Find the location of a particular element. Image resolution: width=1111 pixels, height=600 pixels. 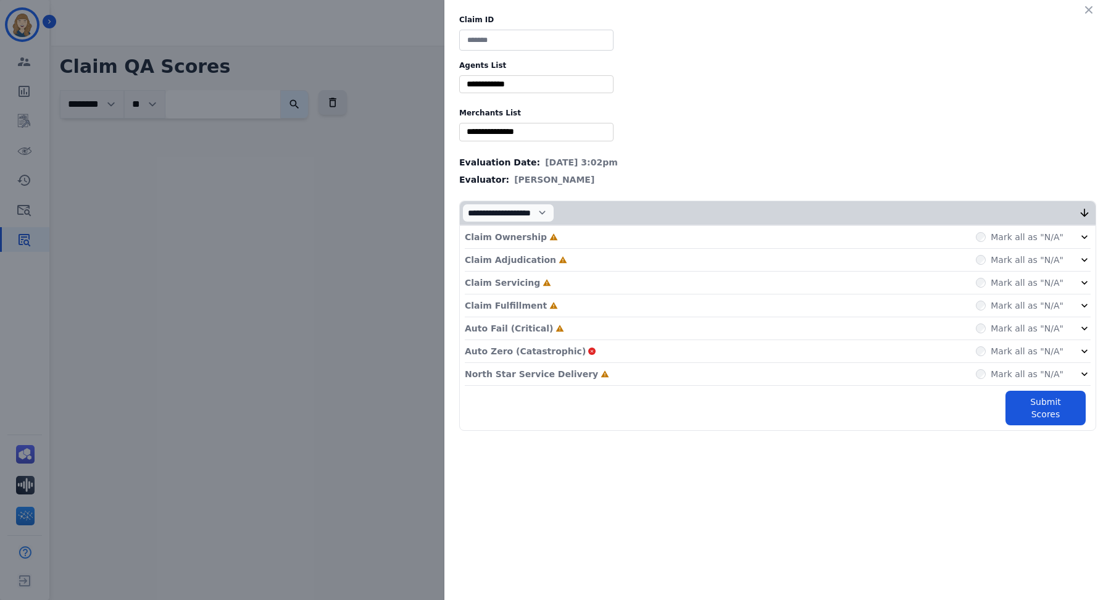

p: Auto Fail (Critical) is located at coordinates (509, 328).